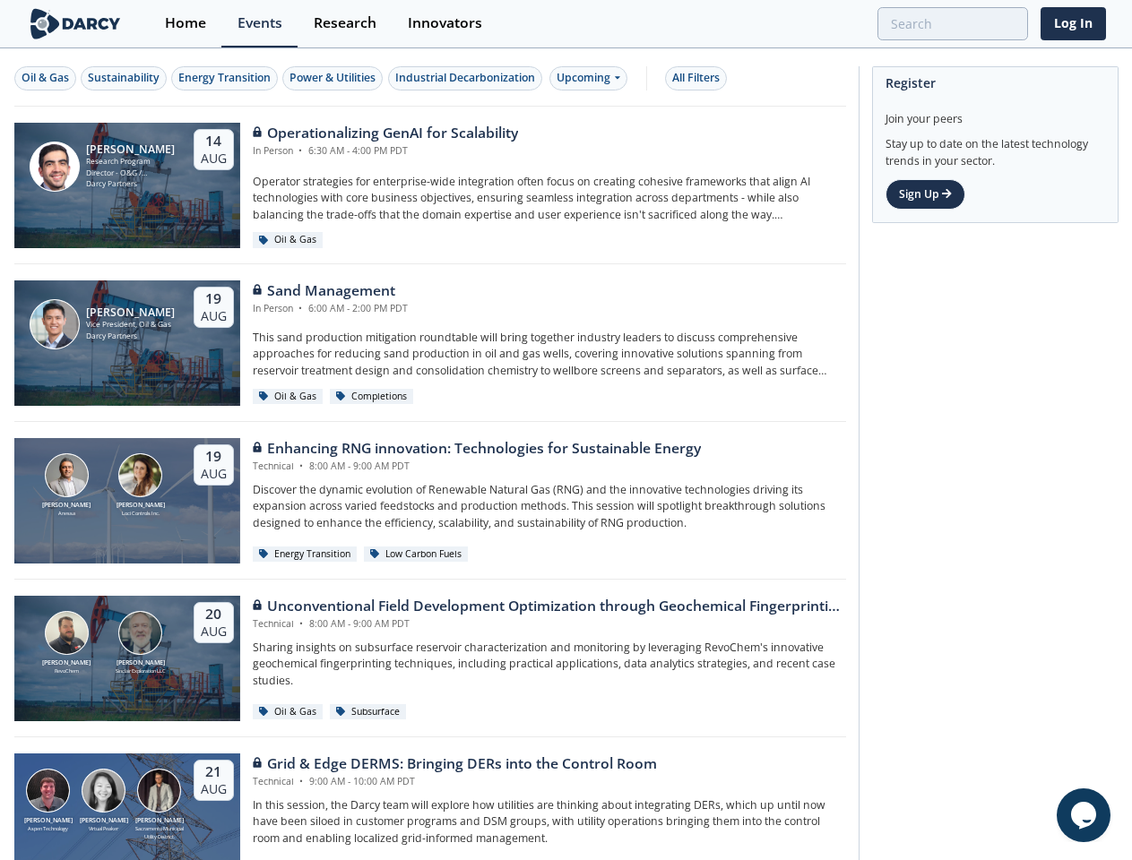 This screenshot has width=1132, height=860. What do you see at coordinates (332, 78) in the screenshot?
I see `div: Power & Utilities` at bounding box center [332, 78].